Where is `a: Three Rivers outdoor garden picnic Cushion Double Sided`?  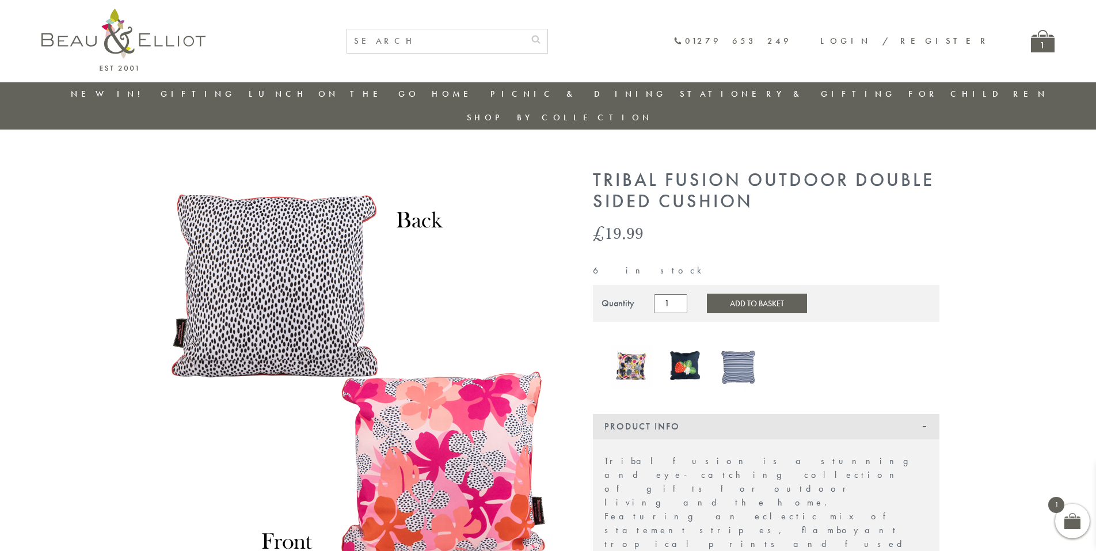
a: Three Rivers outdoor garden picnic Cushion Double Sided is located at coordinates (740, 368).